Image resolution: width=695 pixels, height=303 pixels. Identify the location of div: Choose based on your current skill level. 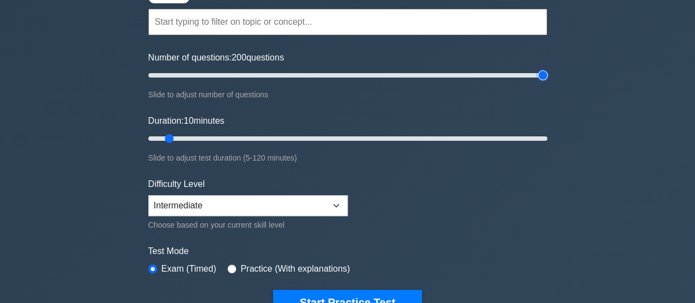
(248, 225).